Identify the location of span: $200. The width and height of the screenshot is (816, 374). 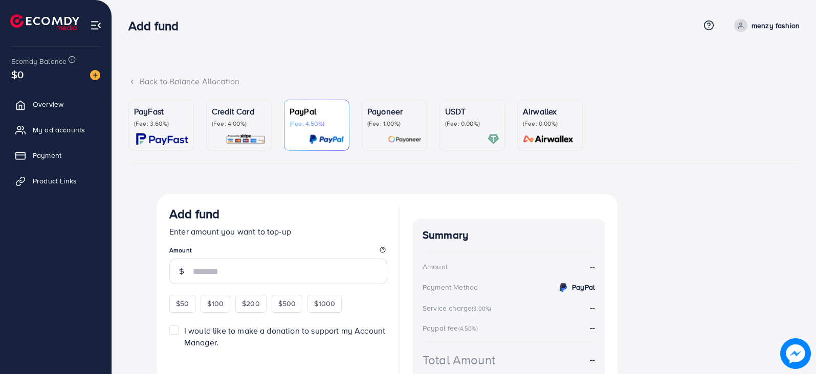
(251, 304).